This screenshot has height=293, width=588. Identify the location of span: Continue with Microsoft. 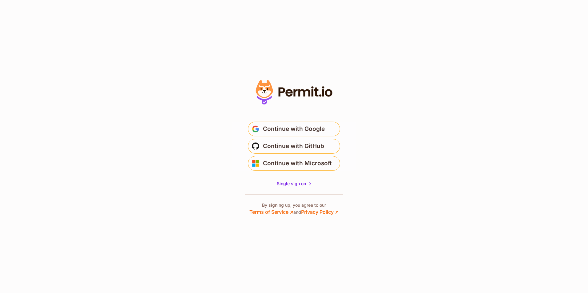
(297, 163).